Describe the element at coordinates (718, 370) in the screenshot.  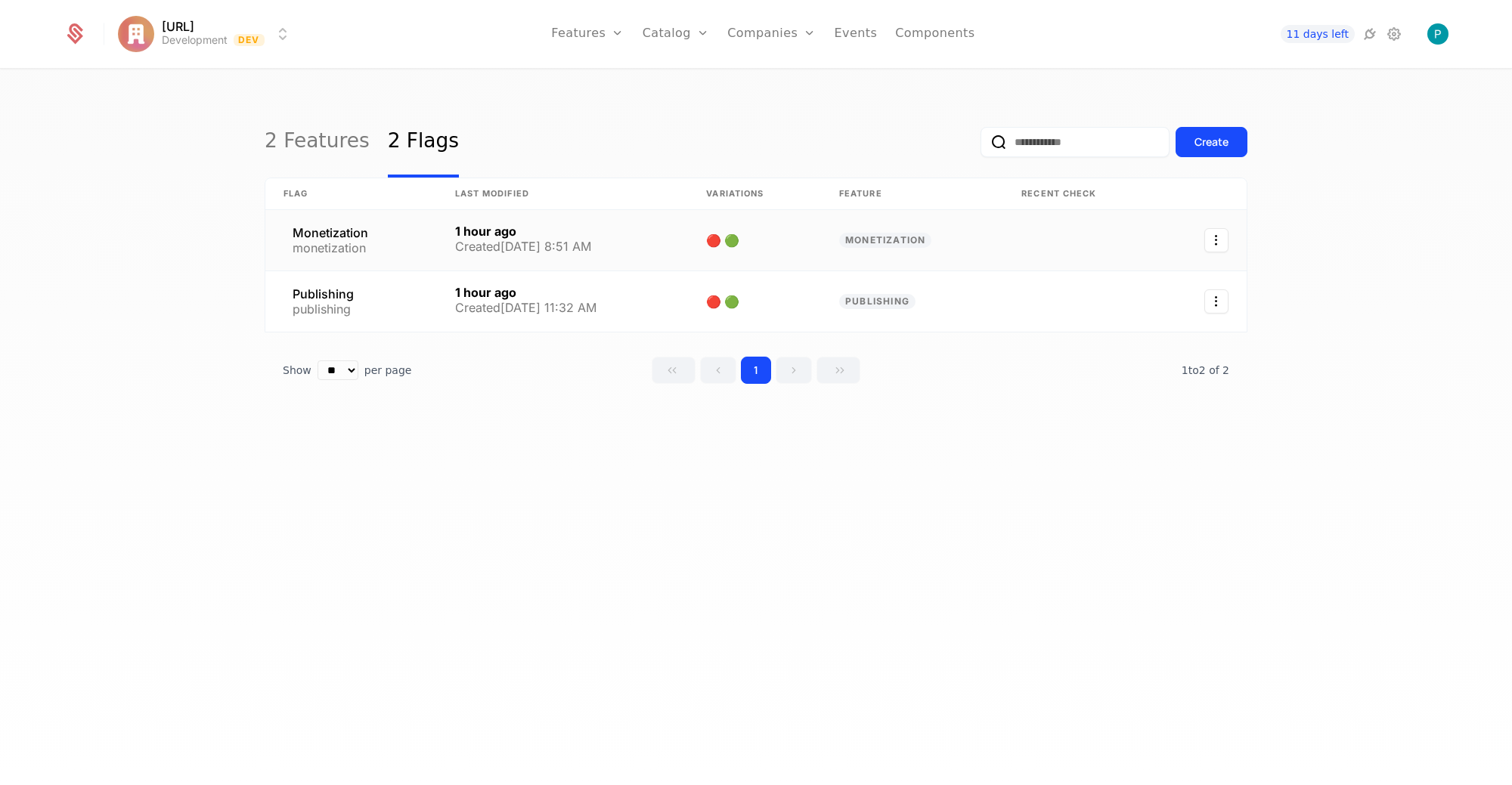
I see `button: Go to previous page` at that location.